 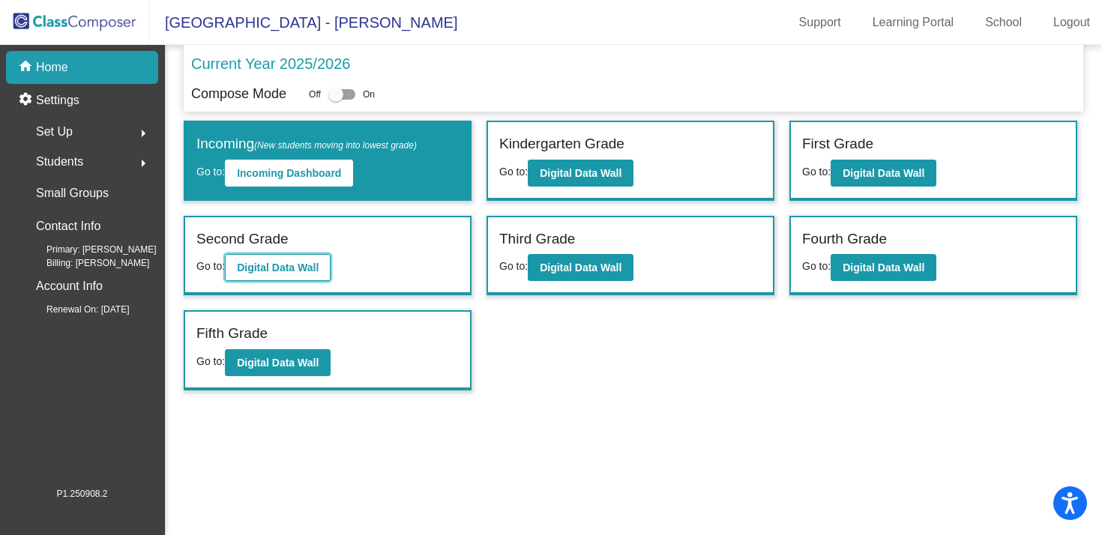 I want to click on p: Current Year 2025/2026, so click(x=271, y=64).